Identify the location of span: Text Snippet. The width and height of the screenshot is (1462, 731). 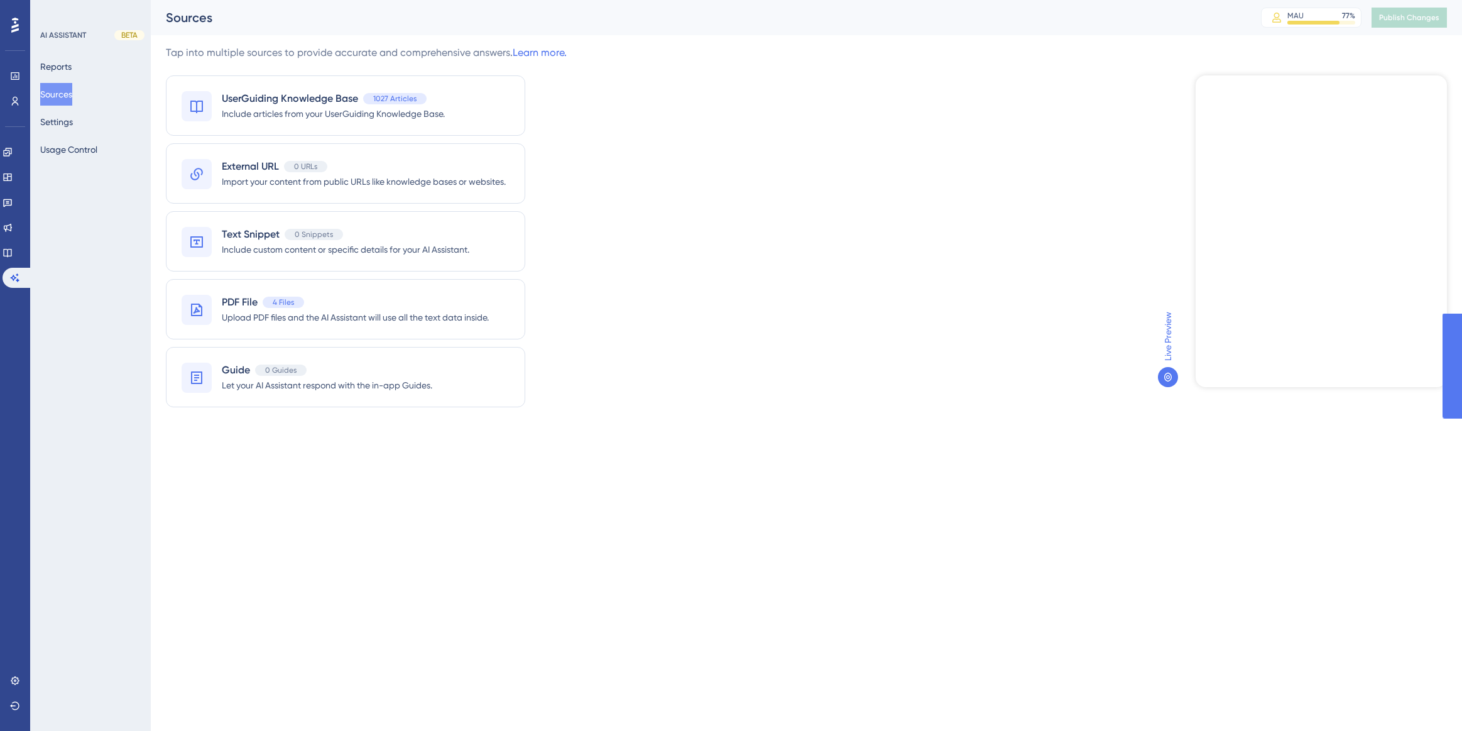
(251, 234).